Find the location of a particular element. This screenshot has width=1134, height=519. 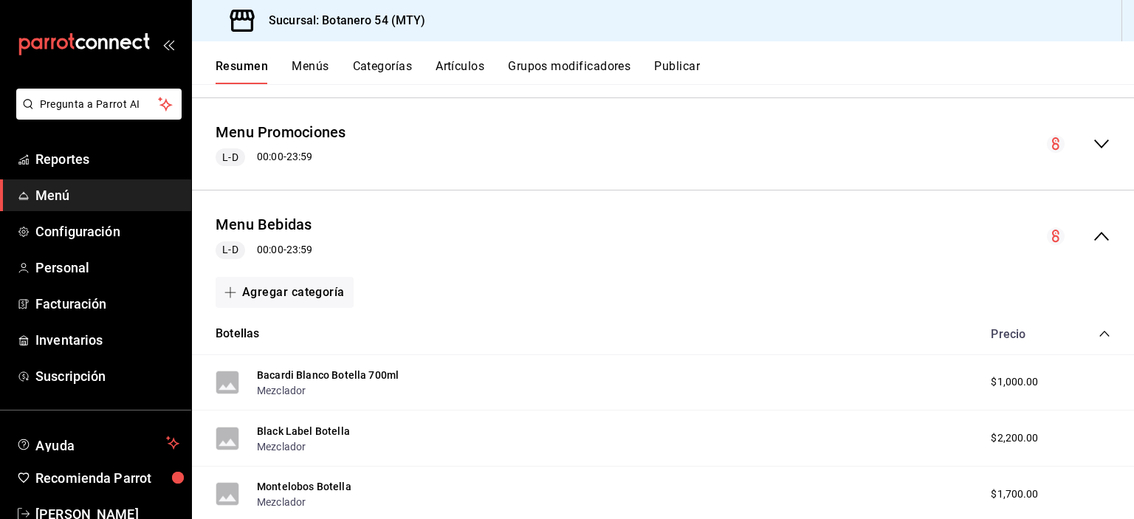

span: Suscripción is located at coordinates (107, 376).